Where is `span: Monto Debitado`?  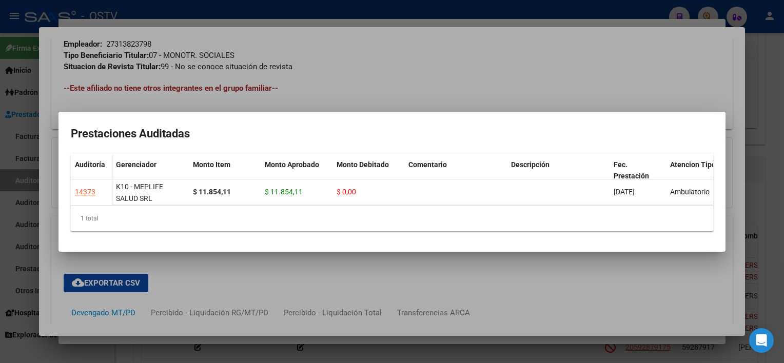
span: Monto Debitado is located at coordinates (363, 165).